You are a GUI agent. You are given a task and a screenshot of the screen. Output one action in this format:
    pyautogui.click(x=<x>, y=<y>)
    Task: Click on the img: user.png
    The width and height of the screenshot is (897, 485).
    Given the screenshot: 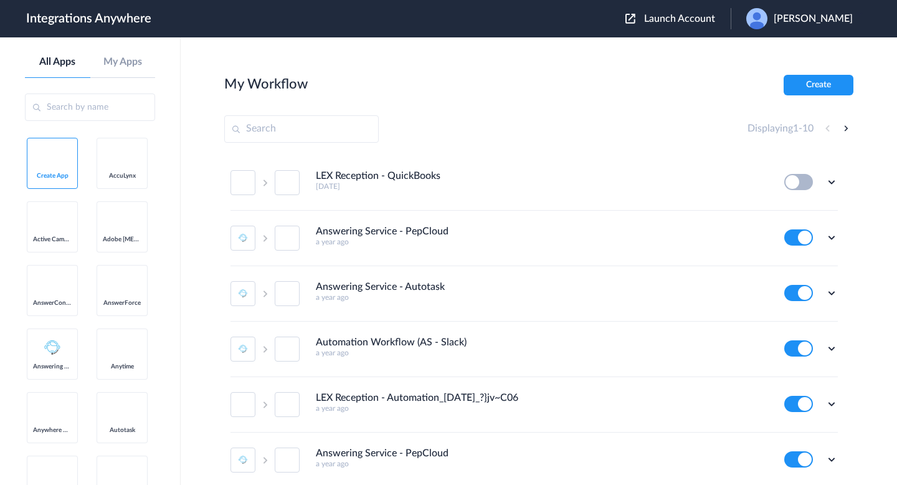 What is the action you would take?
    pyautogui.click(x=757, y=19)
    